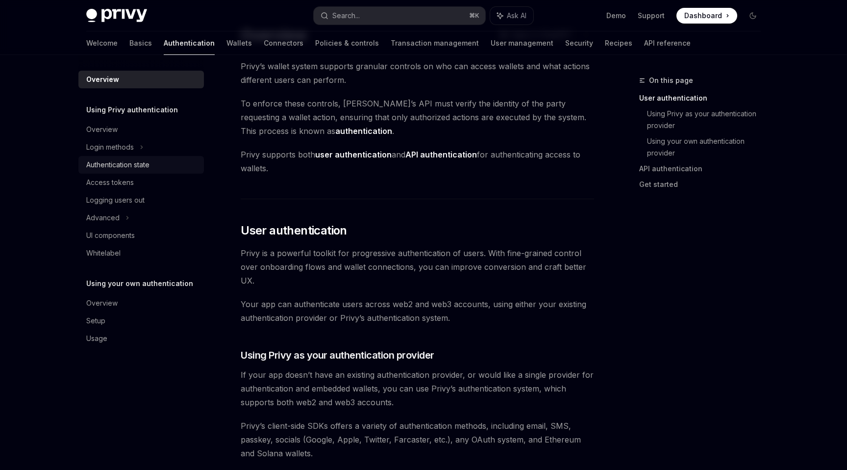 This screenshot has width=847, height=470. What do you see at coordinates (417, 388) in the screenshot?
I see `span: If your app doesn’t have an existing authentication provider, or would like a single provider for...` at bounding box center [417, 388].